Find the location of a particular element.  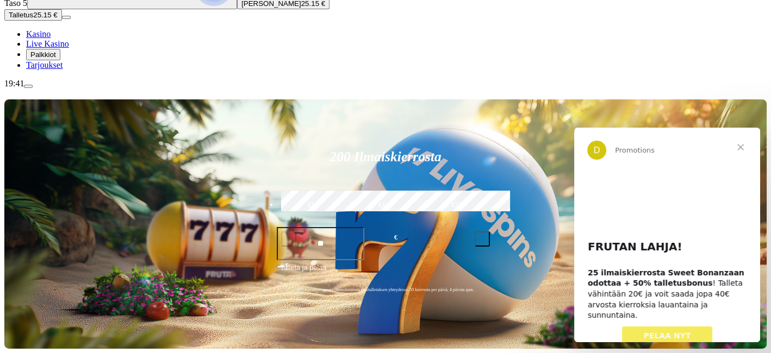

div: D is located at coordinates (22, 22).